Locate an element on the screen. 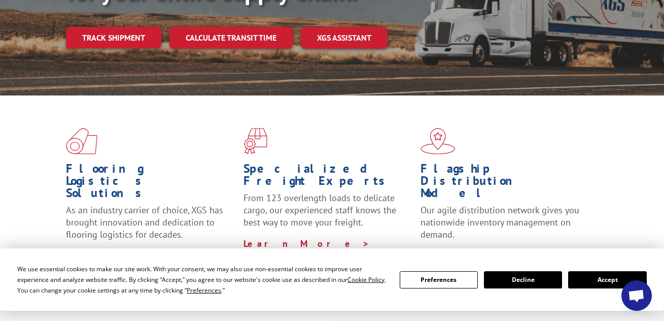  img: xgs-icon-focused-on-flooring-red is located at coordinates (255, 141).